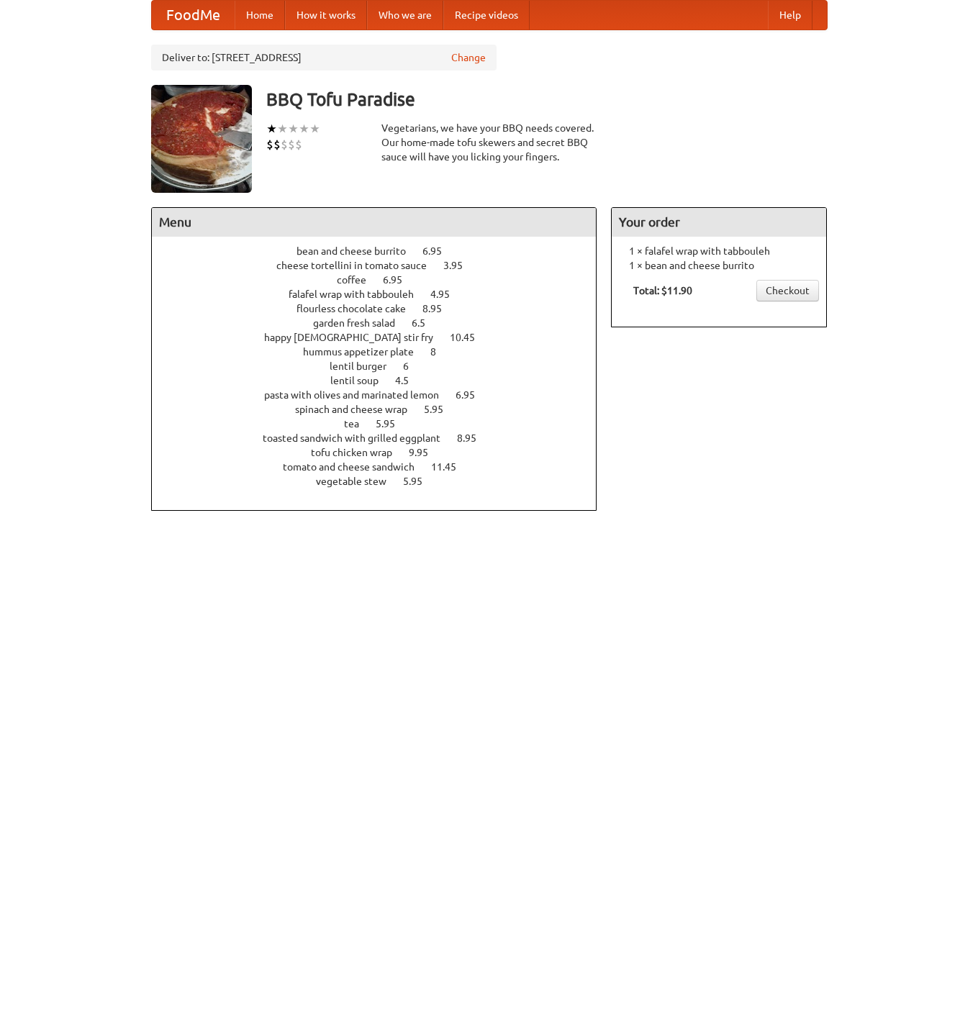  What do you see at coordinates (365, 352) in the screenshot?
I see `span: hummus appetizer plate` at bounding box center [365, 352].